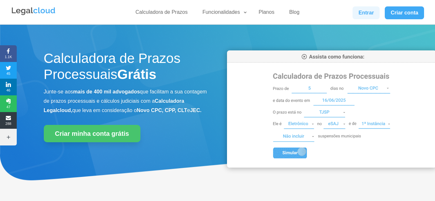 The width and height of the screenshot is (435, 201). What do you see at coordinates (92, 134) in the screenshot?
I see `a: Criar minha conta grátis` at bounding box center [92, 134].